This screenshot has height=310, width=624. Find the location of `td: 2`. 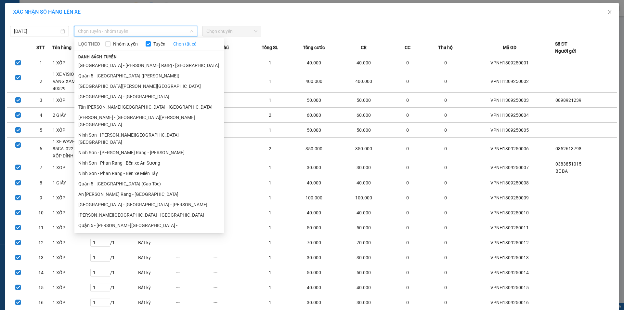

td: 2 is located at coordinates (270, 148).